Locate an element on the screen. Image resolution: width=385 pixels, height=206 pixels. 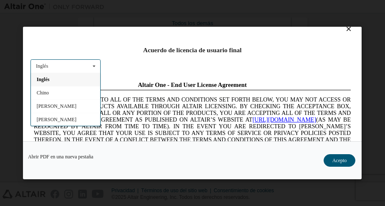
span: Inglés is located at coordinates (43, 79).